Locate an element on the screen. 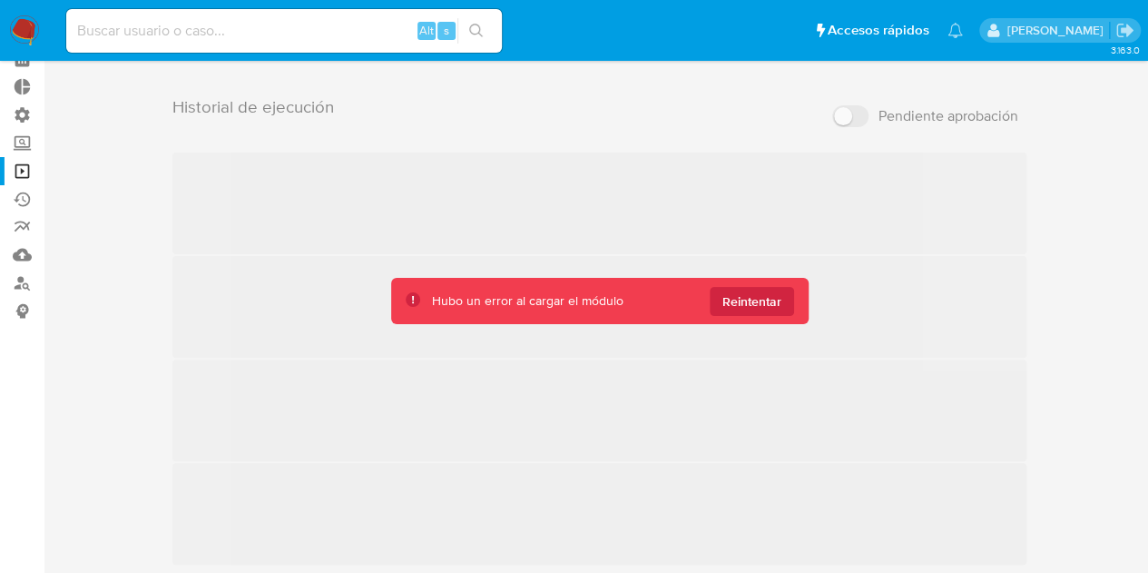  span: 3.163.0 is located at coordinates (1125, 50).